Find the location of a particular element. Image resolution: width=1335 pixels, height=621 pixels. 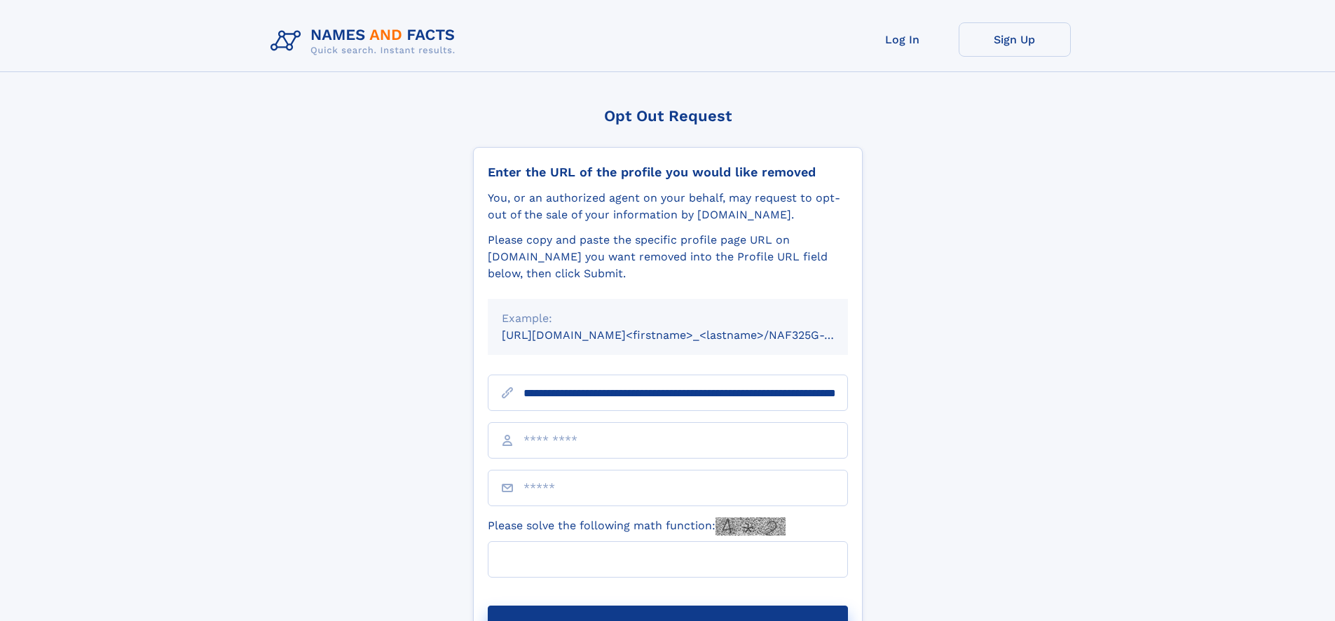

div: You, or an authorized agent on your behalf, may request to opt-out of the sale of your informatio... is located at coordinates (668, 207).